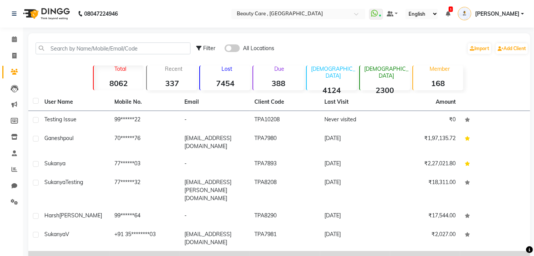  I want to click on td: ₹1,97,135.72, so click(425, 142).